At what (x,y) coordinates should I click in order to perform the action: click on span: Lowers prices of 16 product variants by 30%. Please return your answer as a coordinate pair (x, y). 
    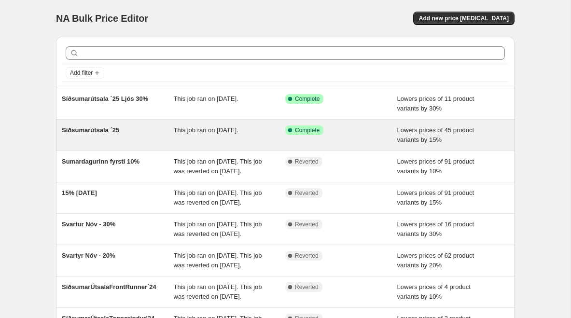
    Looking at the image, I should click on (436, 229).